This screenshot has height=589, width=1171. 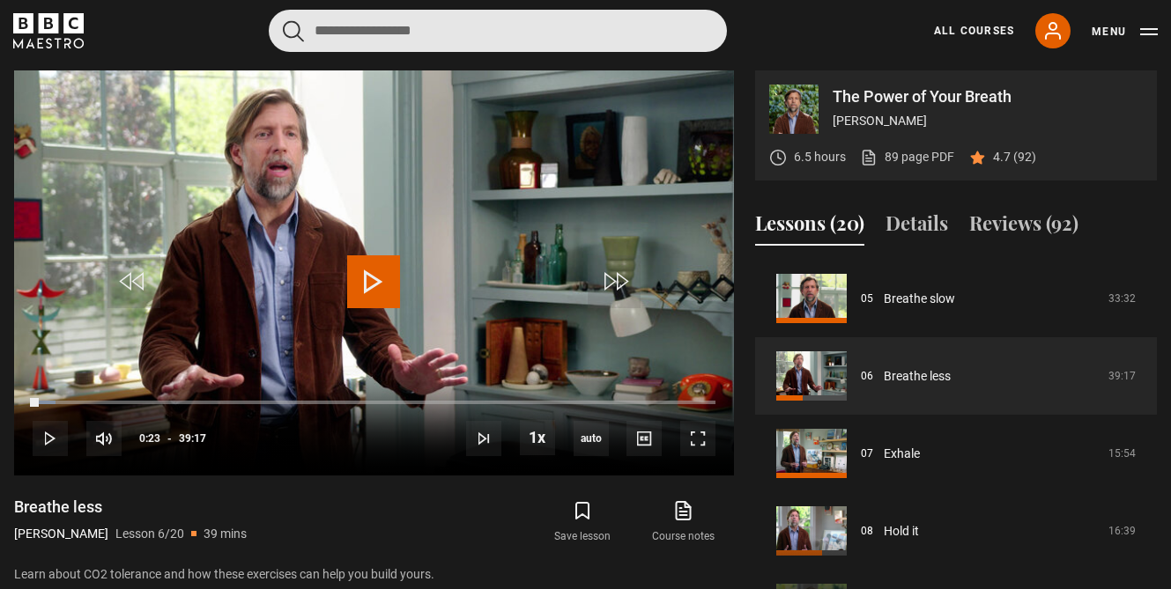 What do you see at coordinates (192, 439) in the screenshot?
I see `span: 39:17` at bounding box center [192, 439].